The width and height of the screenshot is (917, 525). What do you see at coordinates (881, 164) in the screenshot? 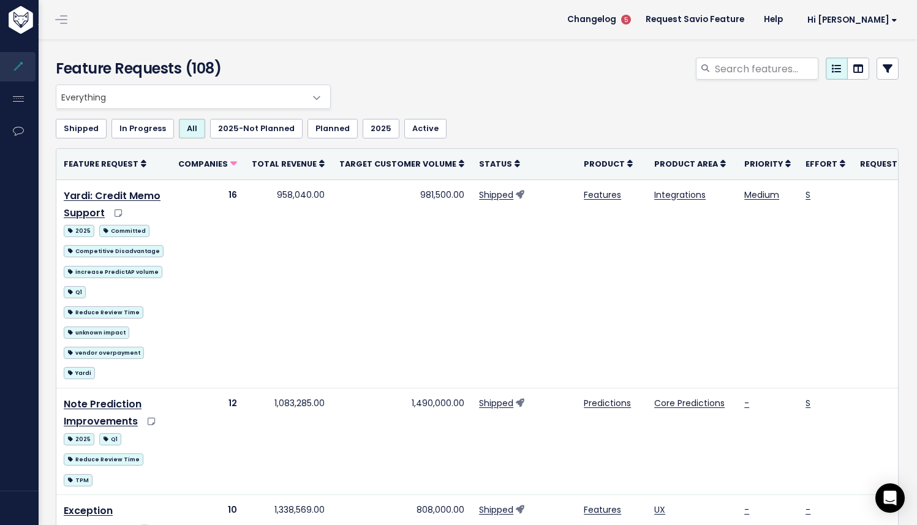
I see `span: Requests` at bounding box center [881, 164].